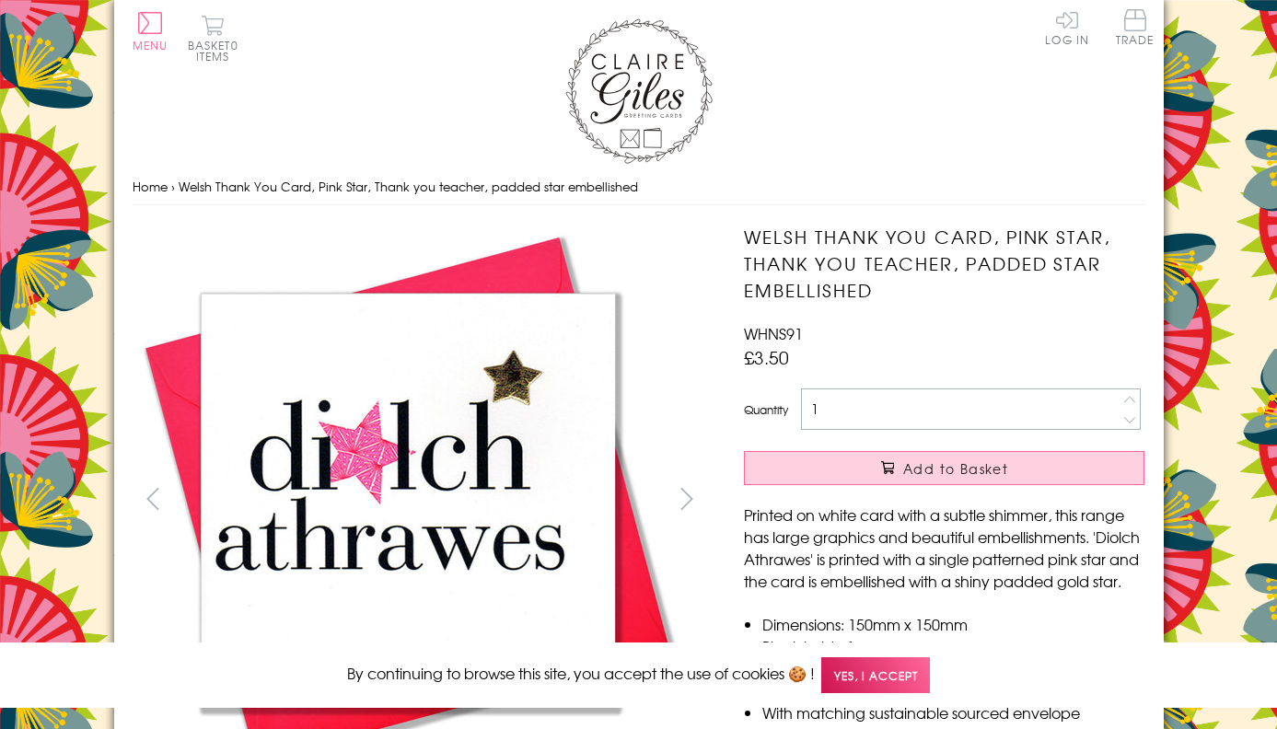  What do you see at coordinates (876, 675) in the screenshot?
I see `span: Yes, I accept` at bounding box center [876, 675].